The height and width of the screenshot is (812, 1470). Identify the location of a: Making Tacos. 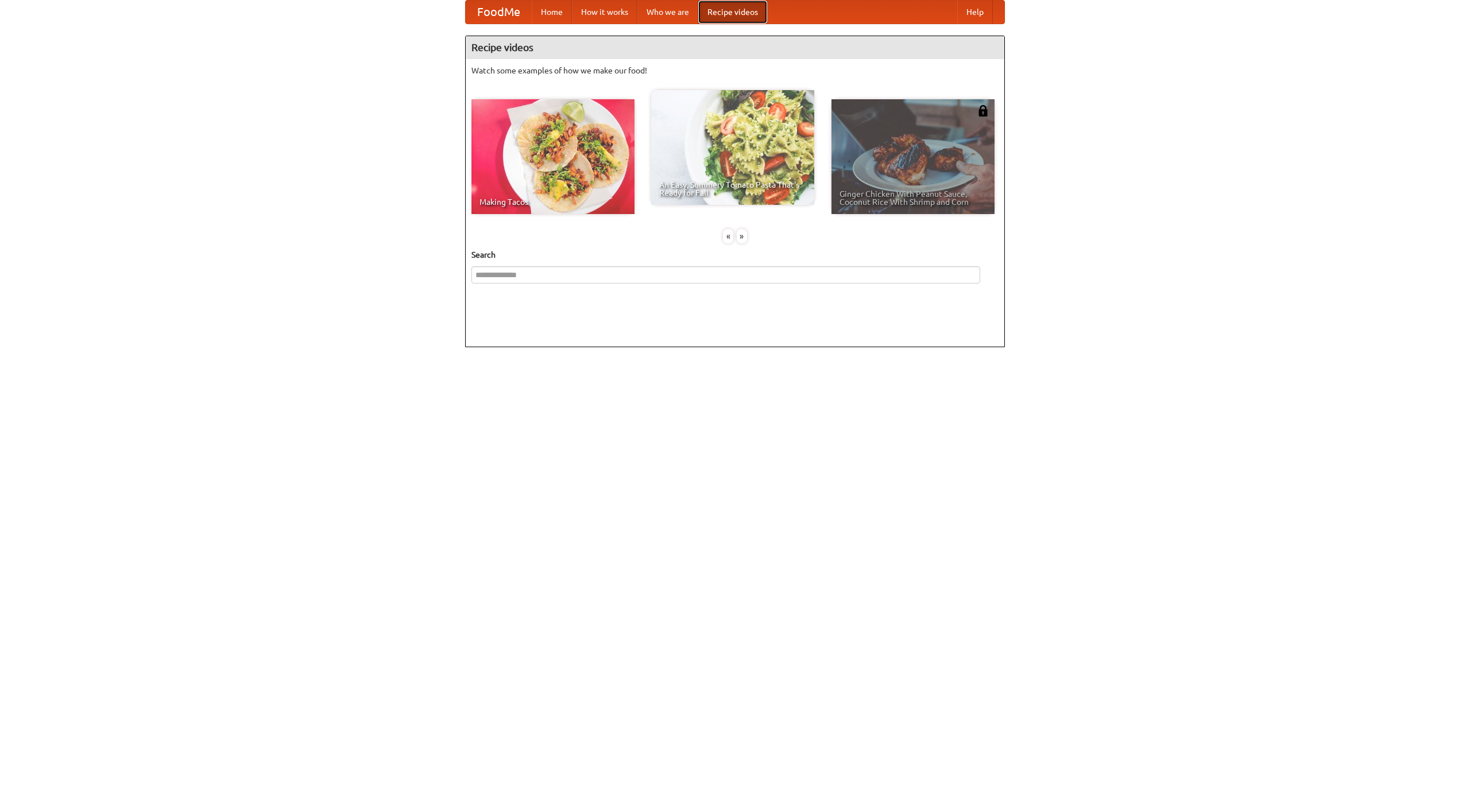
(553, 157).